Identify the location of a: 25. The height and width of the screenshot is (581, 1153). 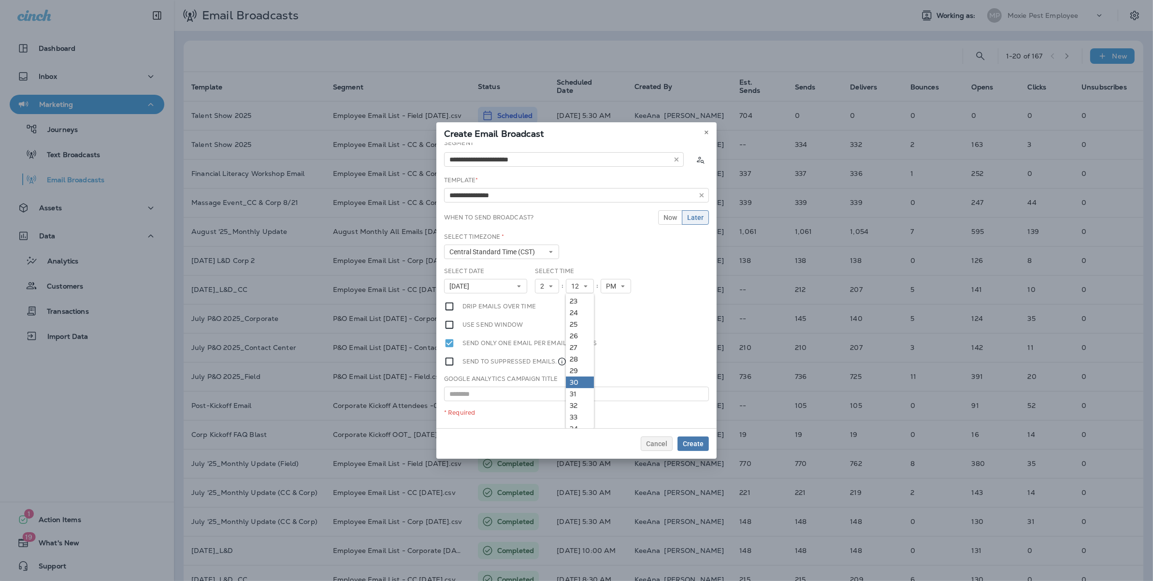
(580, 324).